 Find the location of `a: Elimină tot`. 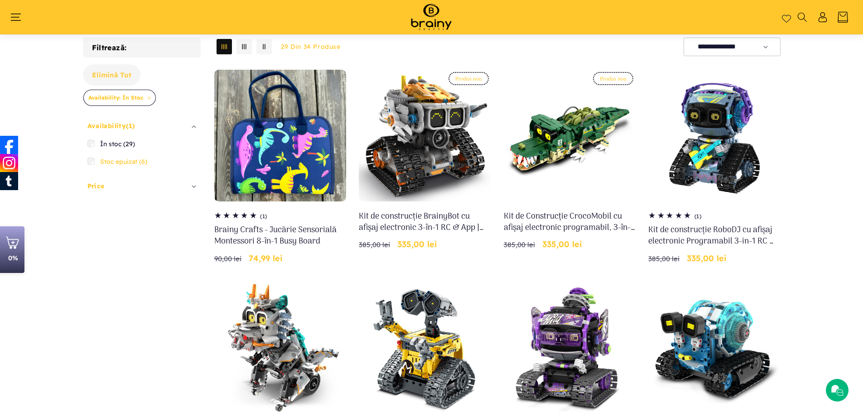

a: Elimină tot is located at coordinates (111, 75).